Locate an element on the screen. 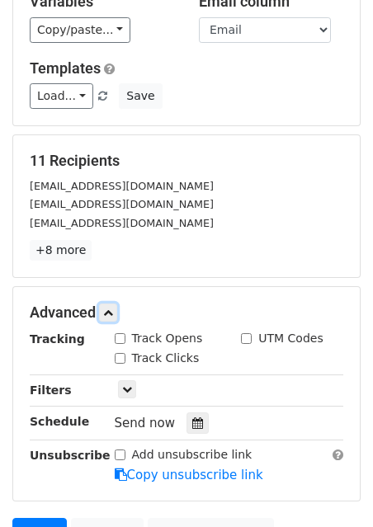  h5: 11 Recipients is located at coordinates (186, 161).